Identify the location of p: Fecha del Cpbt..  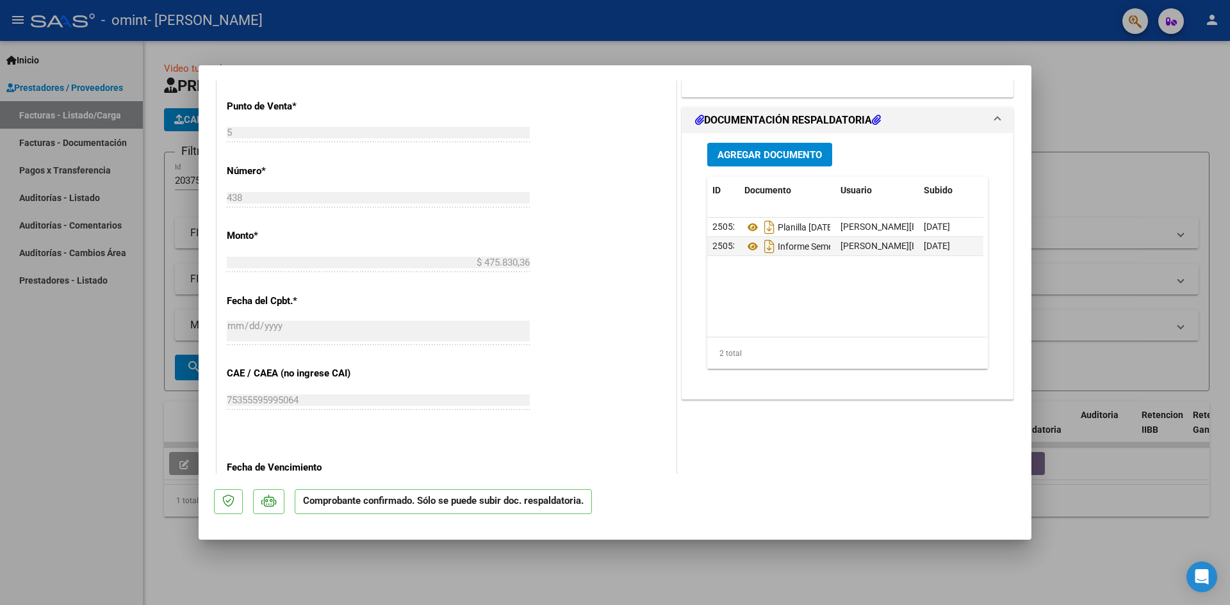
(293, 301).